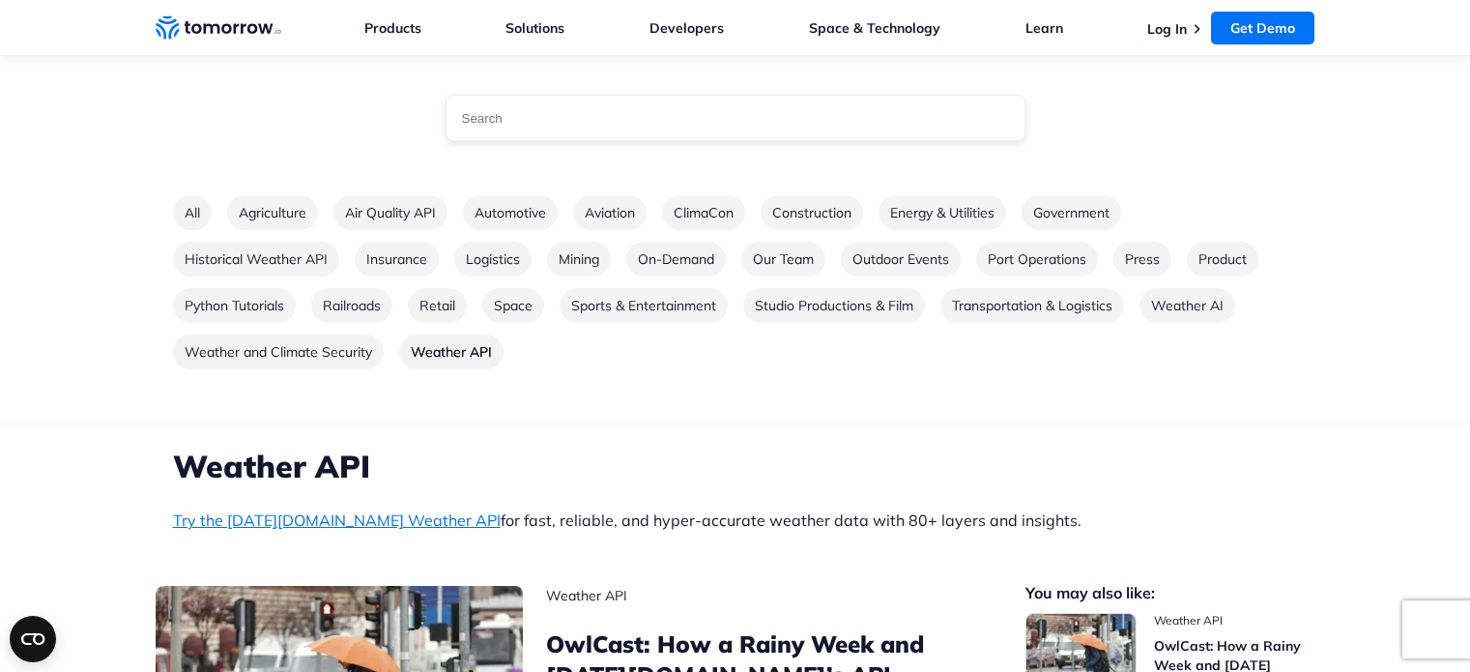 The height and width of the screenshot is (672, 1470). Describe the element at coordinates (686, 28) in the screenshot. I see `a: Developers` at that location.